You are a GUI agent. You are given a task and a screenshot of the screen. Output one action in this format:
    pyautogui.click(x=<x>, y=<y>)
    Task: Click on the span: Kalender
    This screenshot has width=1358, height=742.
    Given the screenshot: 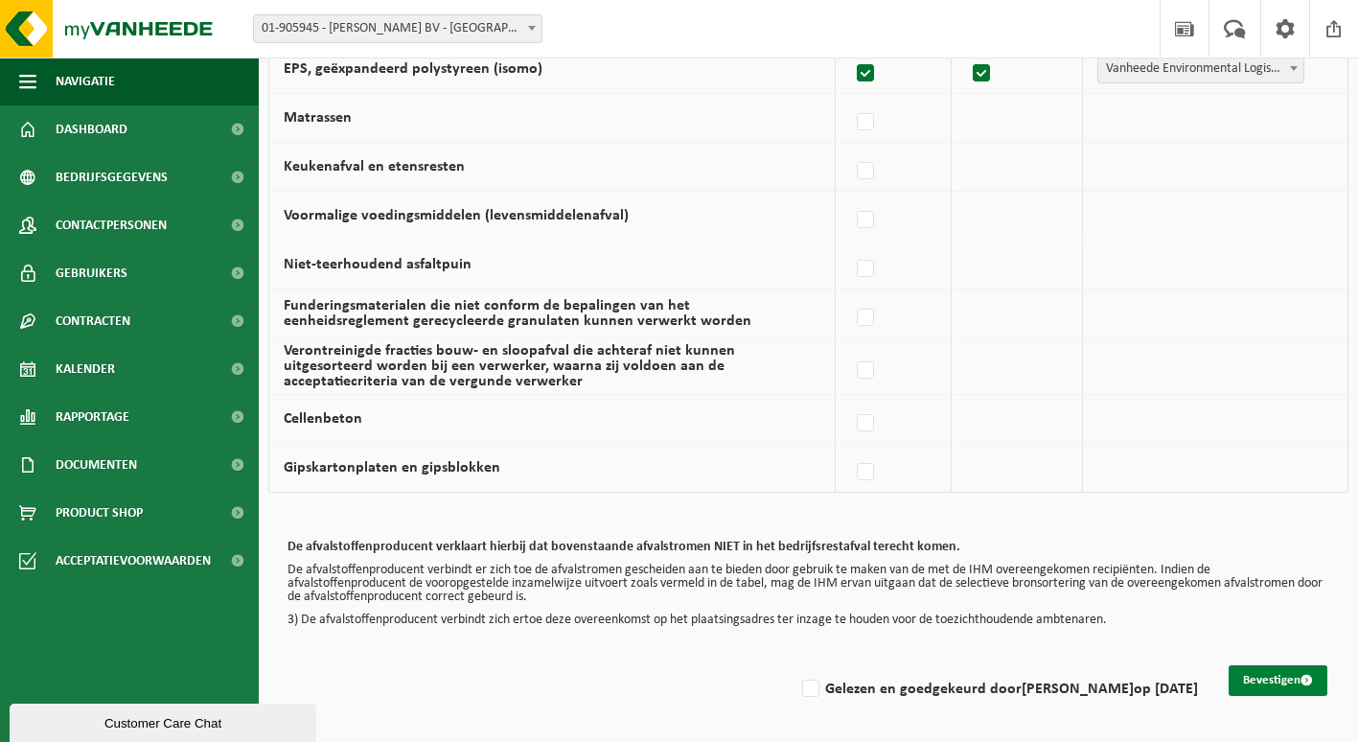 What is the action you would take?
    pyautogui.click(x=85, y=369)
    